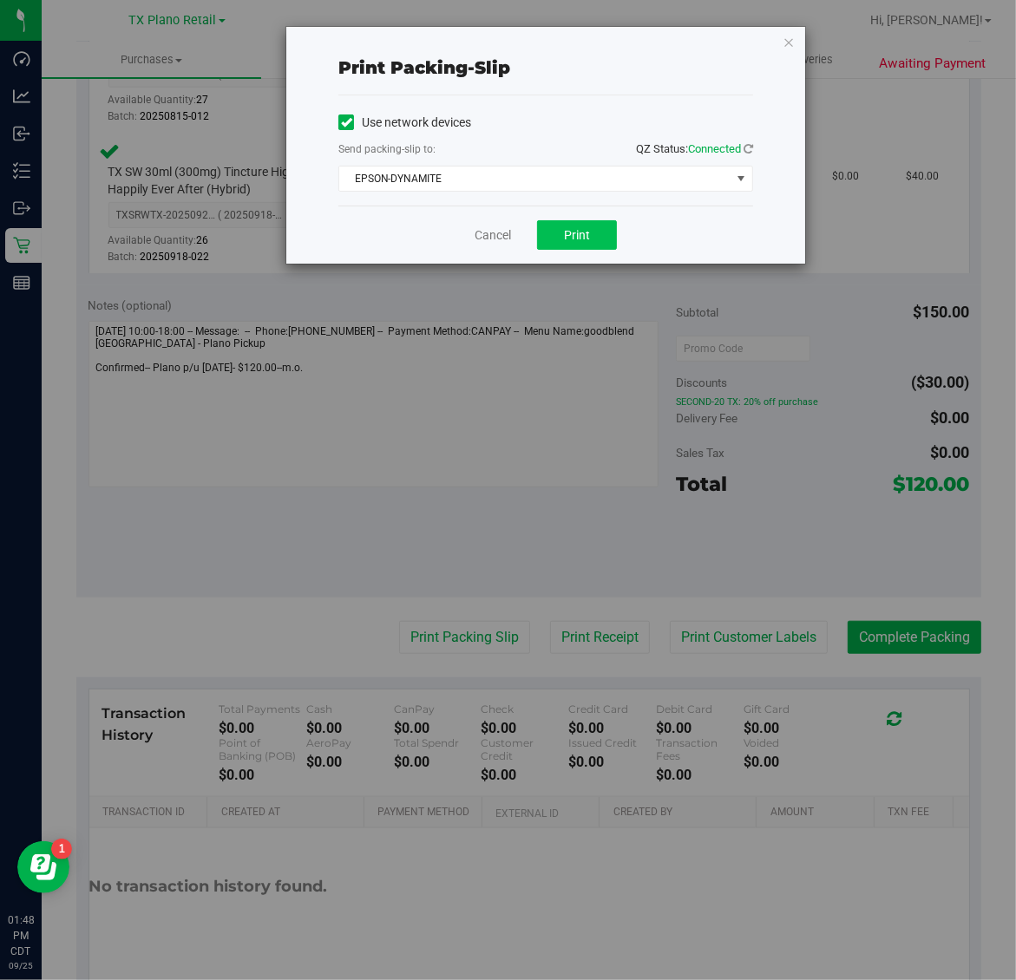 This screenshot has width=1016, height=980. What do you see at coordinates (493, 235) in the screenshot?
I see `a: Cancel` at bounding box center [493, 235].